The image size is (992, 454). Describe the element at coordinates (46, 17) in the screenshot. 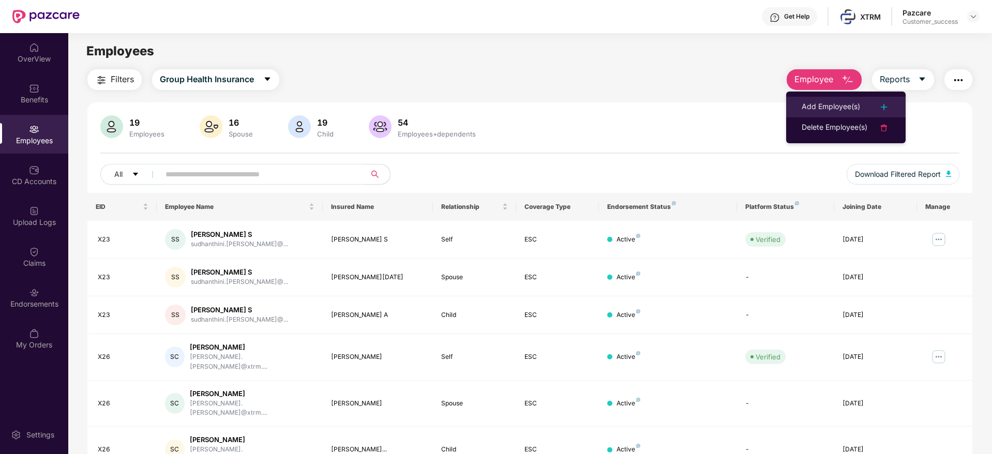

I see `img: New Pazcare Logo` at that location.